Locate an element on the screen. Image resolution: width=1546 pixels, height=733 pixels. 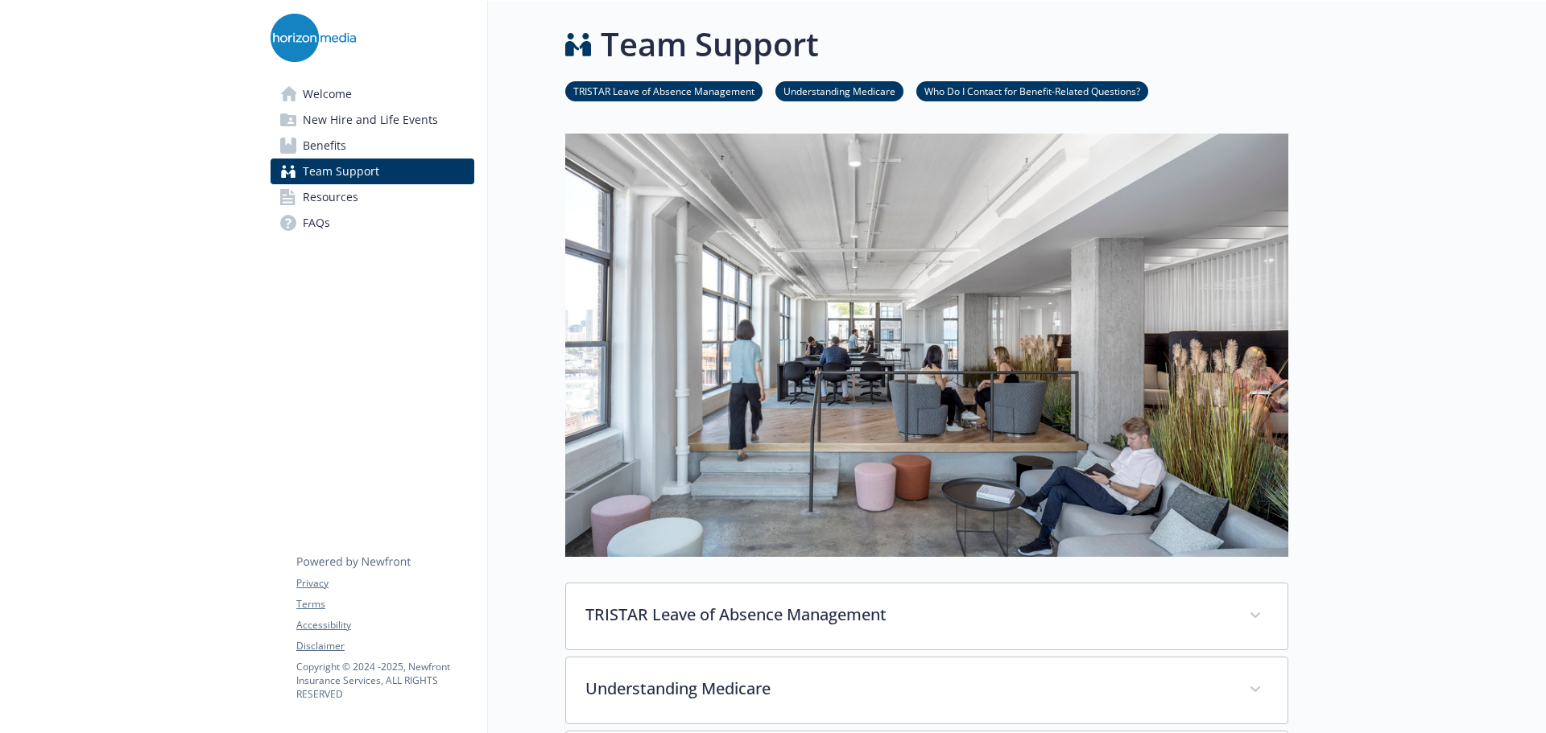
a: Benefits is located at coordinates (372, 146).